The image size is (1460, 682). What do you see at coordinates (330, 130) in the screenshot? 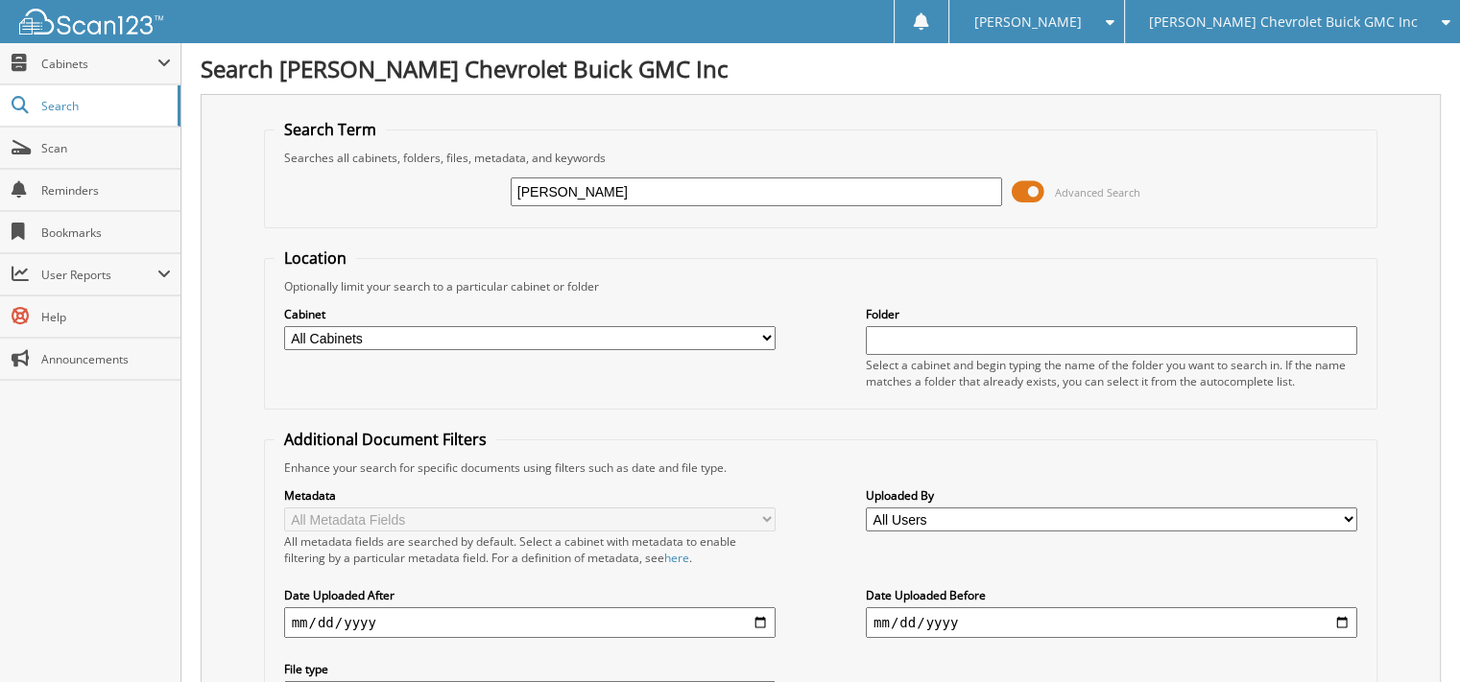
I see `legend: Search Term` at bounding box center [330, 130].